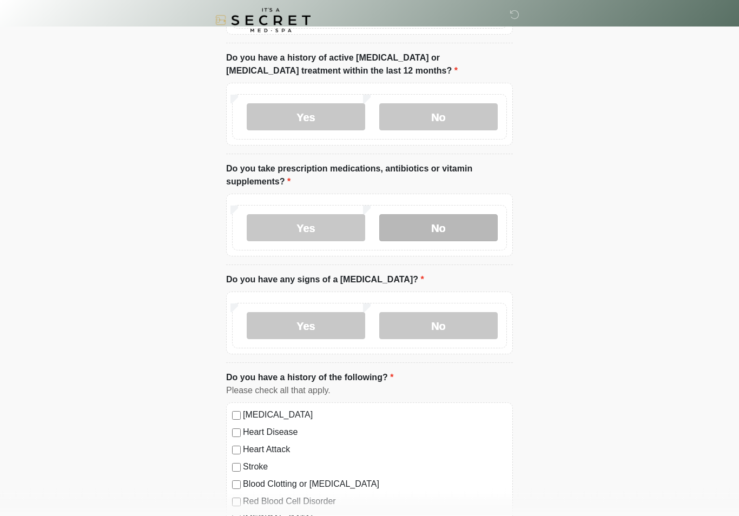 The image size is (739, 516). What do you see at coordinates (309, 378) in the screenshot?
I see `label: Do you have a history of the following?` at bounding box center [309, 378].